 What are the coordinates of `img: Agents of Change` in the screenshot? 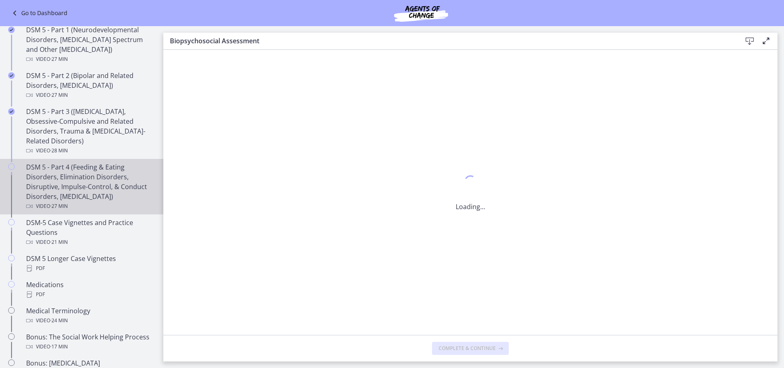 It's located at (421, 13).